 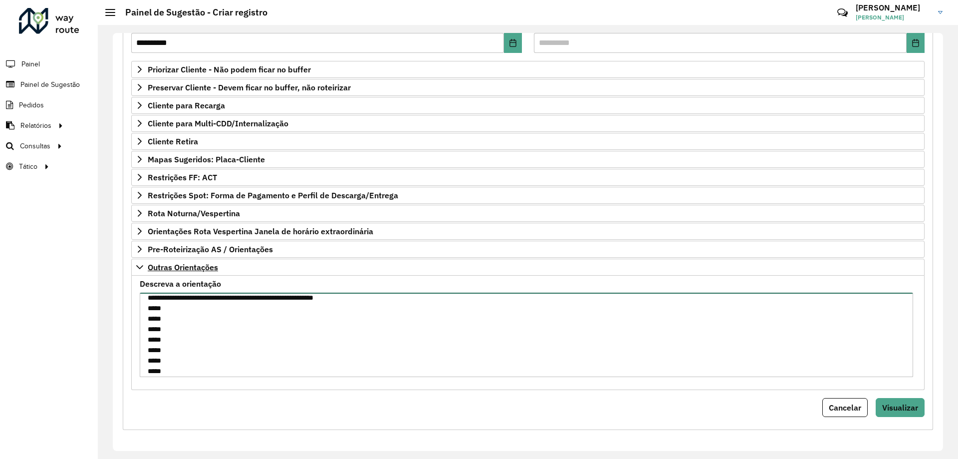 I want to click on span: Priorizar Cliente - Não podem ficar no buffer, so click(x=229, y=69).